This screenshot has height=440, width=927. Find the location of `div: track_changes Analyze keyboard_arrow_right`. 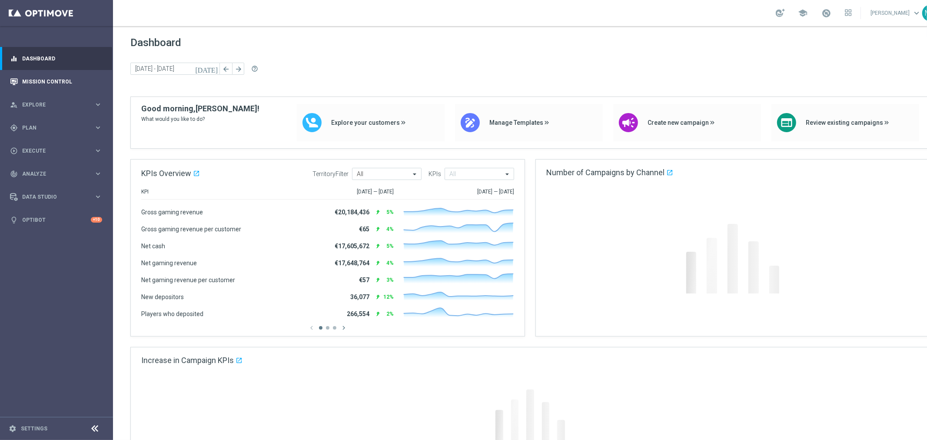

div: track_changes Analyze keyboard_arrow_right is located at coordinates (56, 174).